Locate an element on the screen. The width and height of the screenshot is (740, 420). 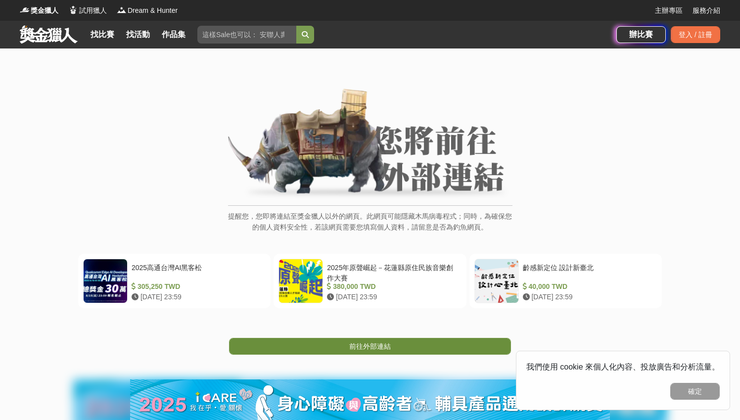
a: Logo試用獵人 is located at coordinates (88, 10).